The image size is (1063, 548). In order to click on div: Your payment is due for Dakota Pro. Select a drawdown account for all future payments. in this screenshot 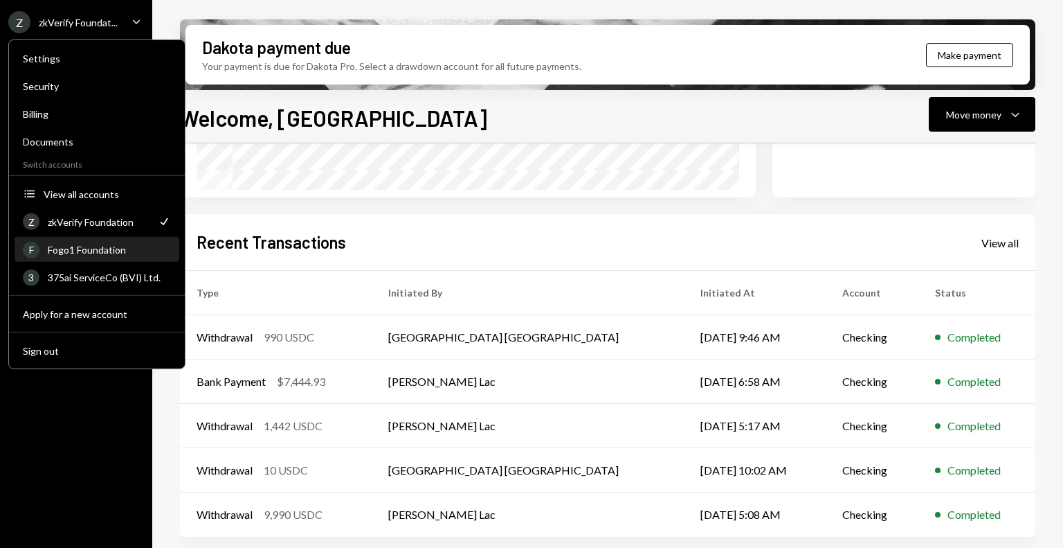, I will do `click(392, 66)`.